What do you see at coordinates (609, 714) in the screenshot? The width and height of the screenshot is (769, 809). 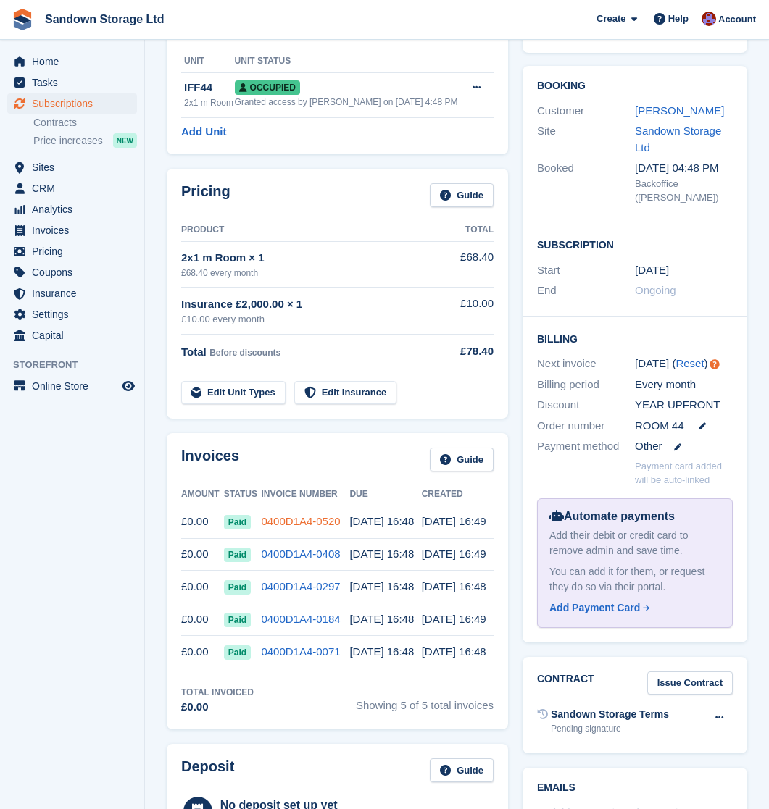 I see `div: Sandown Storage Terms` at bounding box center [609, 714].